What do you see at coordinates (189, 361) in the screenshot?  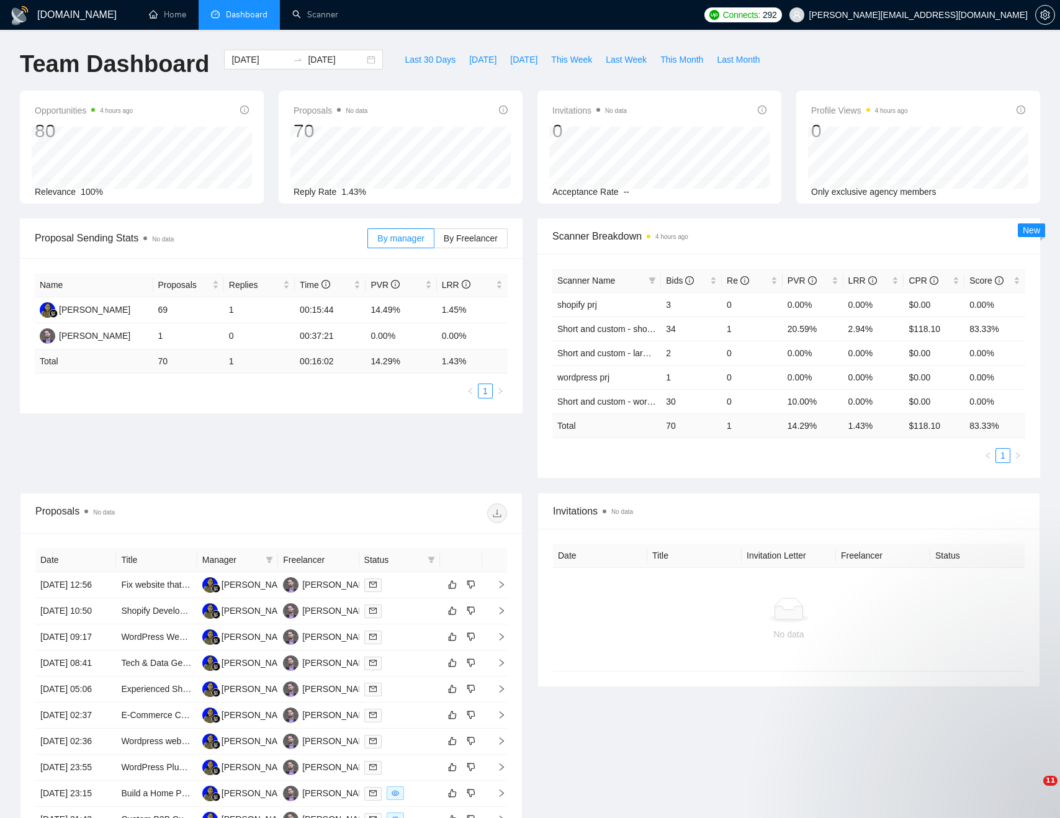 I see `td: 70` at bounding box center [189, 361].